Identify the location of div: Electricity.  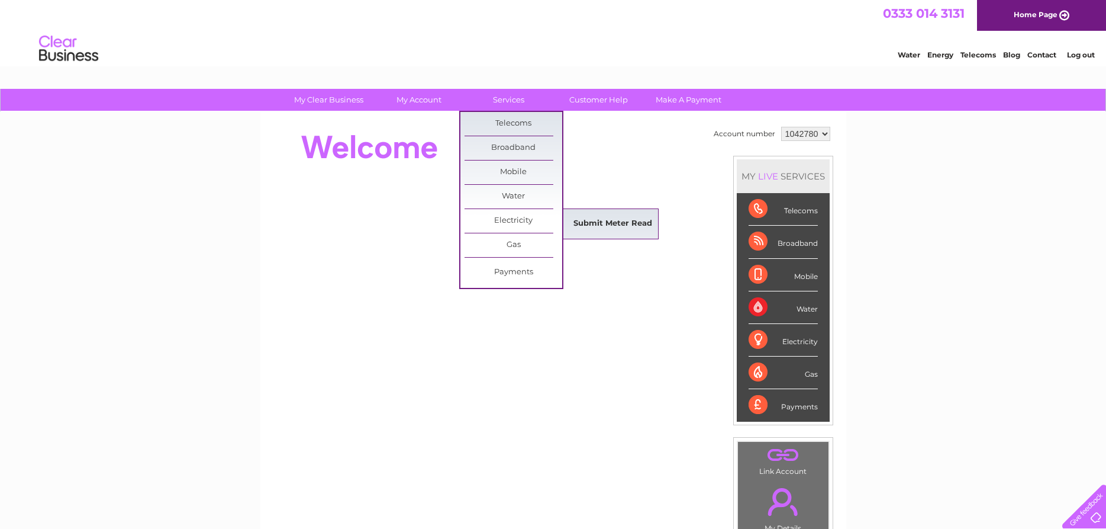
(783, 340).